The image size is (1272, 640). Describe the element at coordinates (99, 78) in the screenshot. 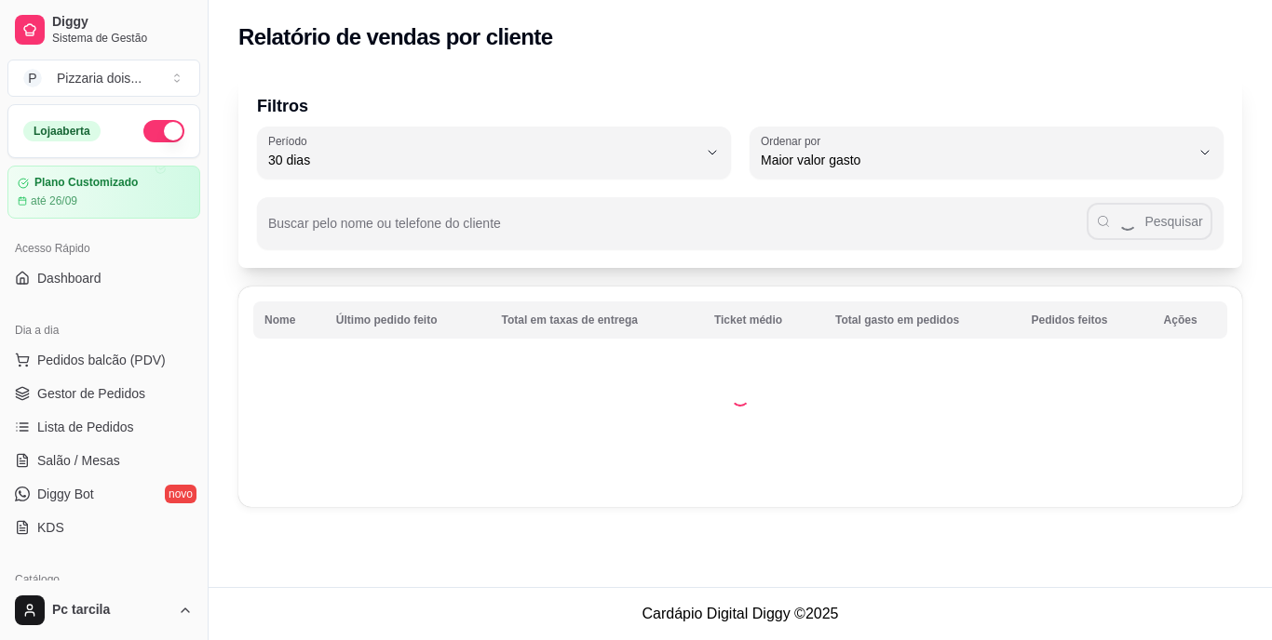

I see `div: Pizzaria dois ...` at that location.